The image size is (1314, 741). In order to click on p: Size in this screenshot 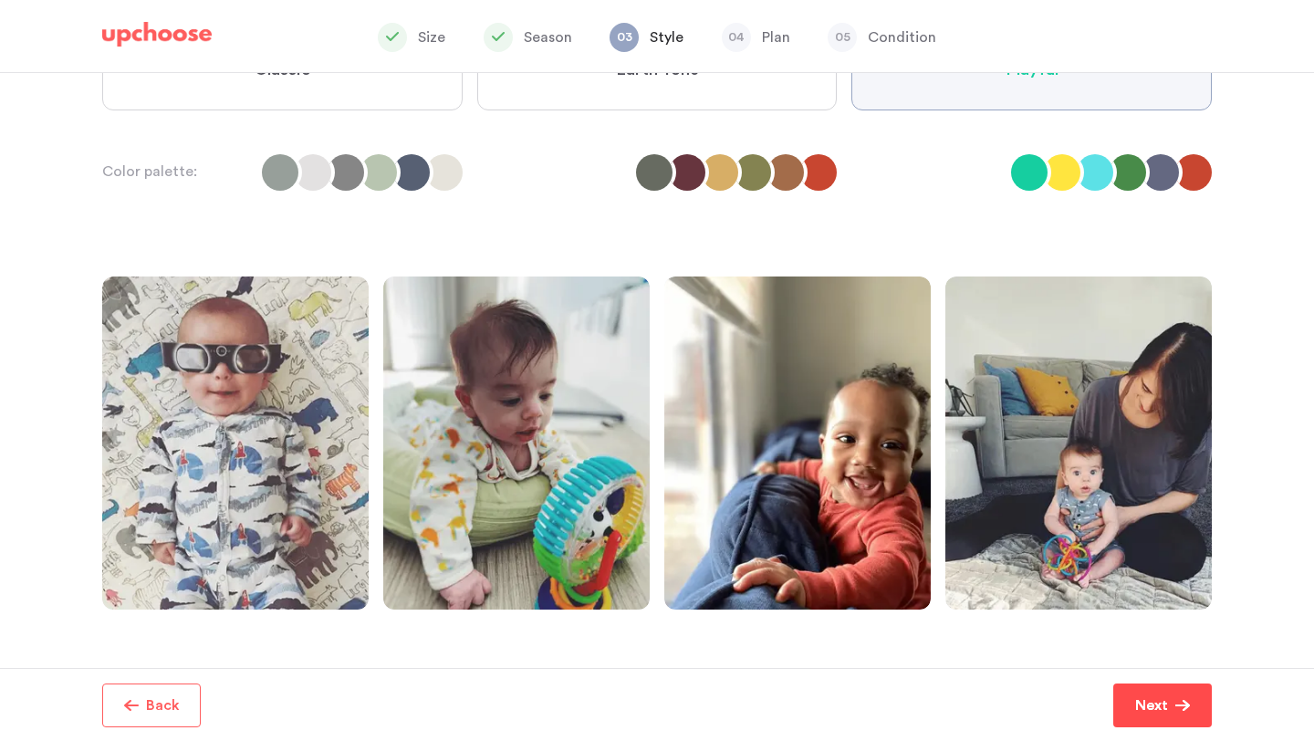, I will do `click(431, 37)`.